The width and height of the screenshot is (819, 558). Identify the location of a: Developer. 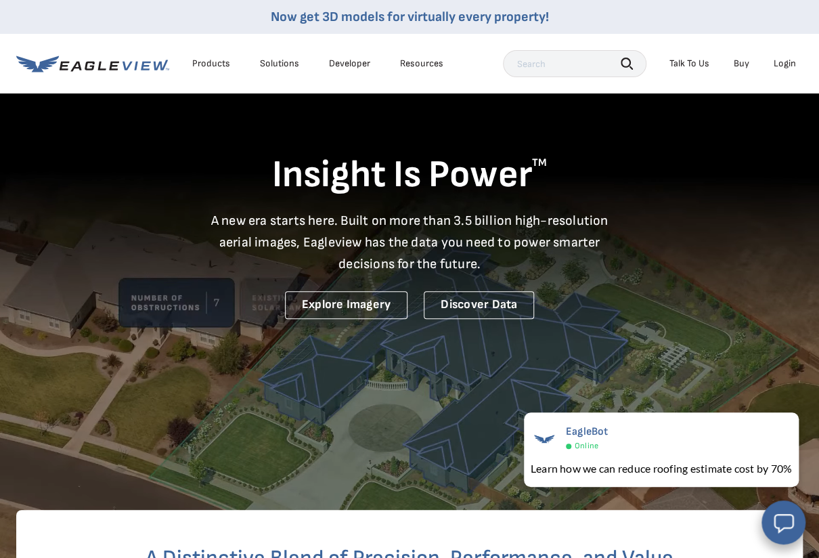
(349, 64).